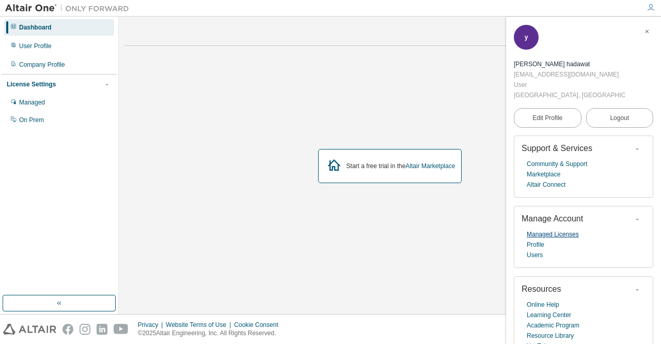 The image size is (661, 344). Describe the element at coordinates (548, 118) in the screenshot. I see `span: Edit Profile` at that location.